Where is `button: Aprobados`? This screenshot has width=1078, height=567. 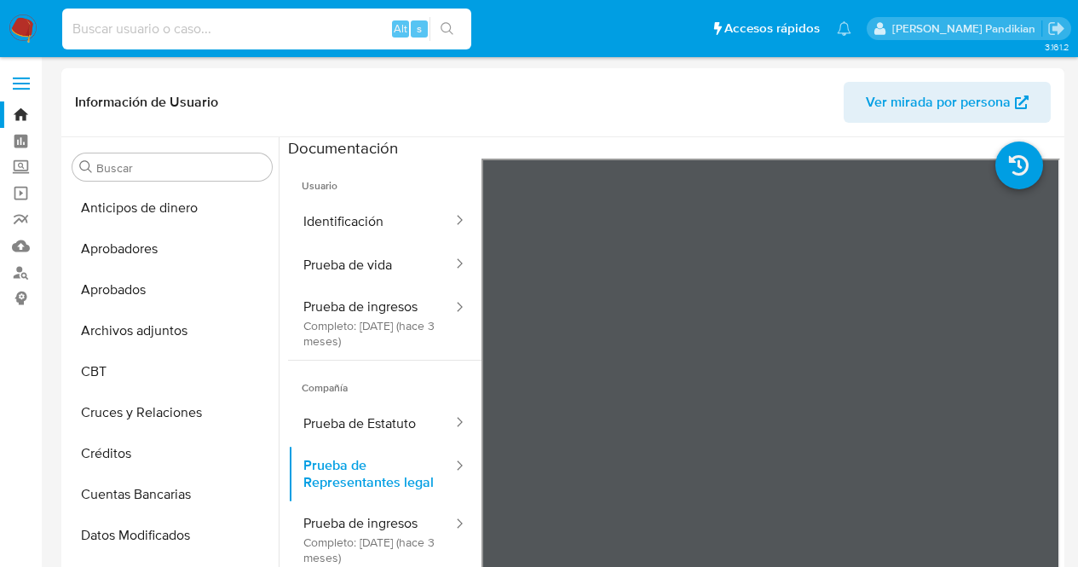
button: Aprobados is located at coordinates (172, 290).